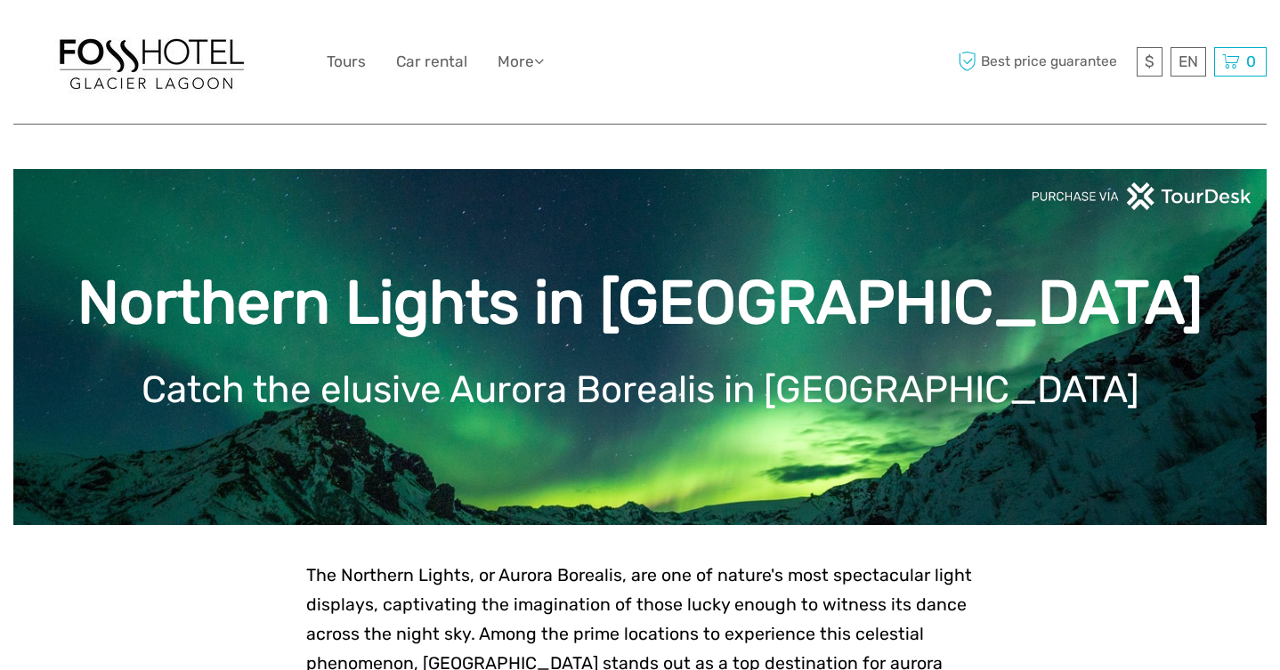 The image size is (1280, 670). What do you see at coordinates (346, 61) in the screenshot?
I see `a: Tours` at bounding box center [346, 61].